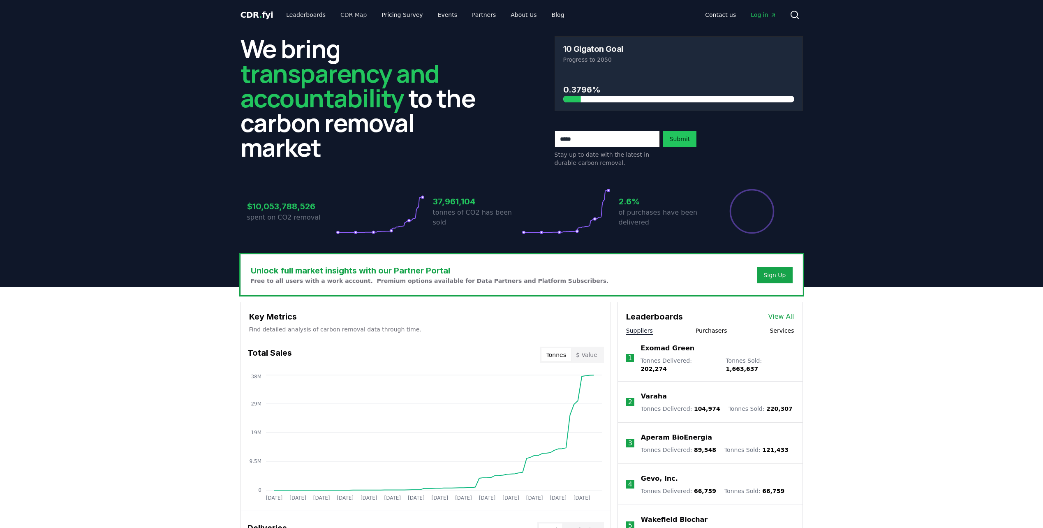 This screenshot has height=528, width=1043. What do you see at coordinates (679, 60) in the screenshot?
I see `p: Progress to 2050` at bounding box center [679, 60].